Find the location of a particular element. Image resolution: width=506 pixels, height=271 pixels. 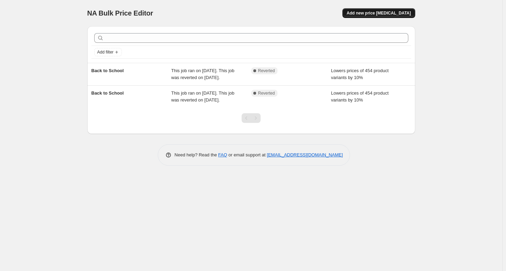

span: Add filter is located at coordinates (105, 52).